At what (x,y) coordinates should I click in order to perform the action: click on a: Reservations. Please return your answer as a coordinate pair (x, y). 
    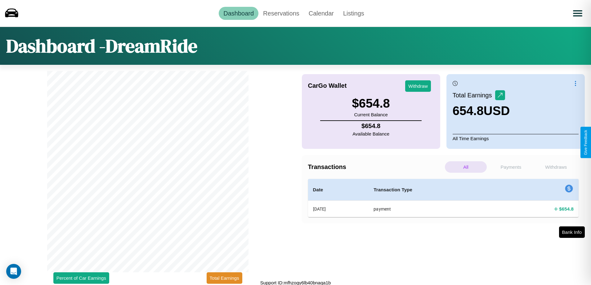
    Looking at the image, I should click on (281, 13).